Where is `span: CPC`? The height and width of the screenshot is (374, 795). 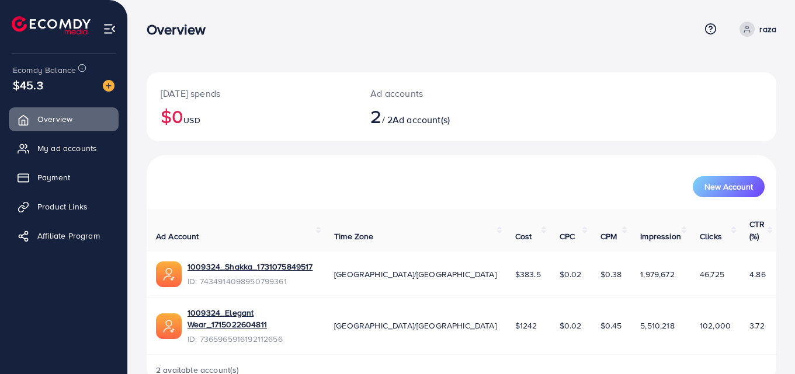 span: CPC is located at coordinates (567, 236).